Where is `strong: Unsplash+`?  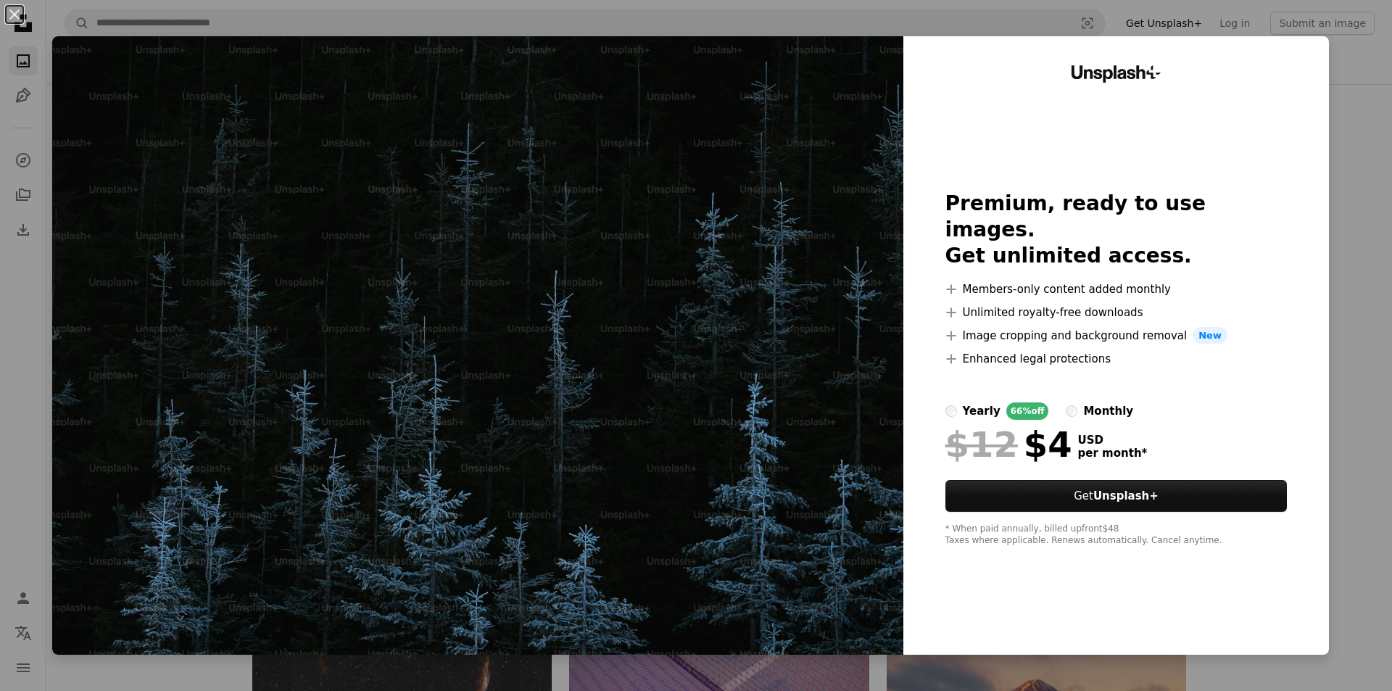
strong: Unsplash+ is located at coordinates (1126, 496).